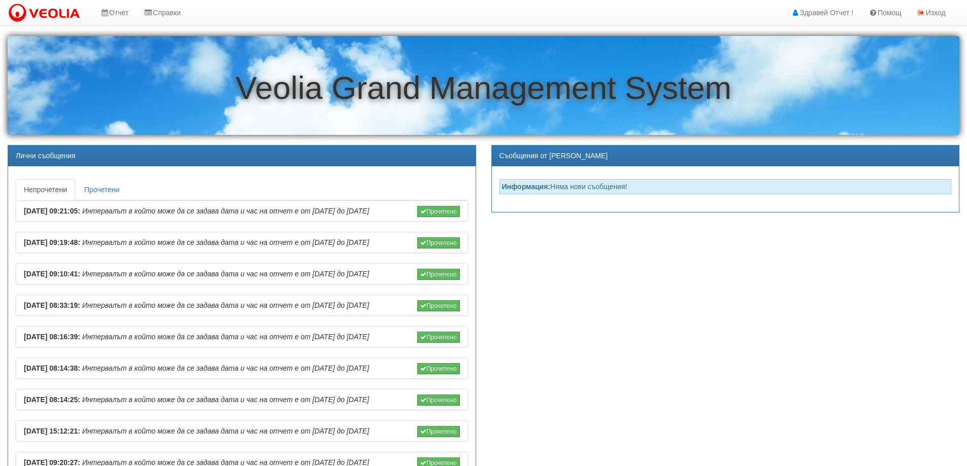  I want to click on div: Няма нови съобщения!, so click(725, 187).